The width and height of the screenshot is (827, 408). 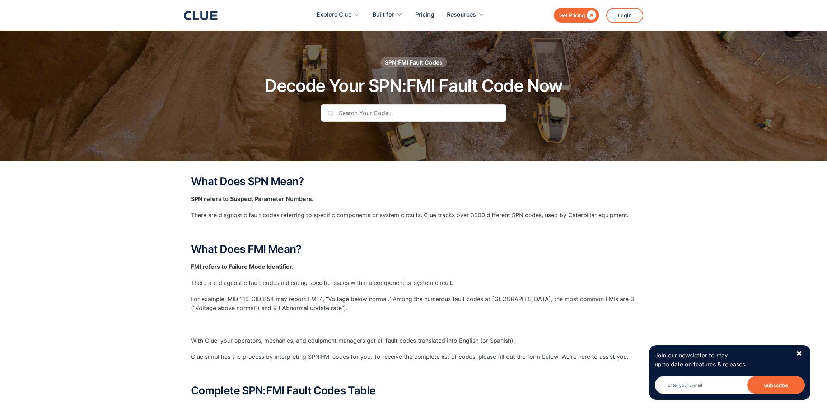 I want to click on a: Pricing, so click(x=425, y=15).